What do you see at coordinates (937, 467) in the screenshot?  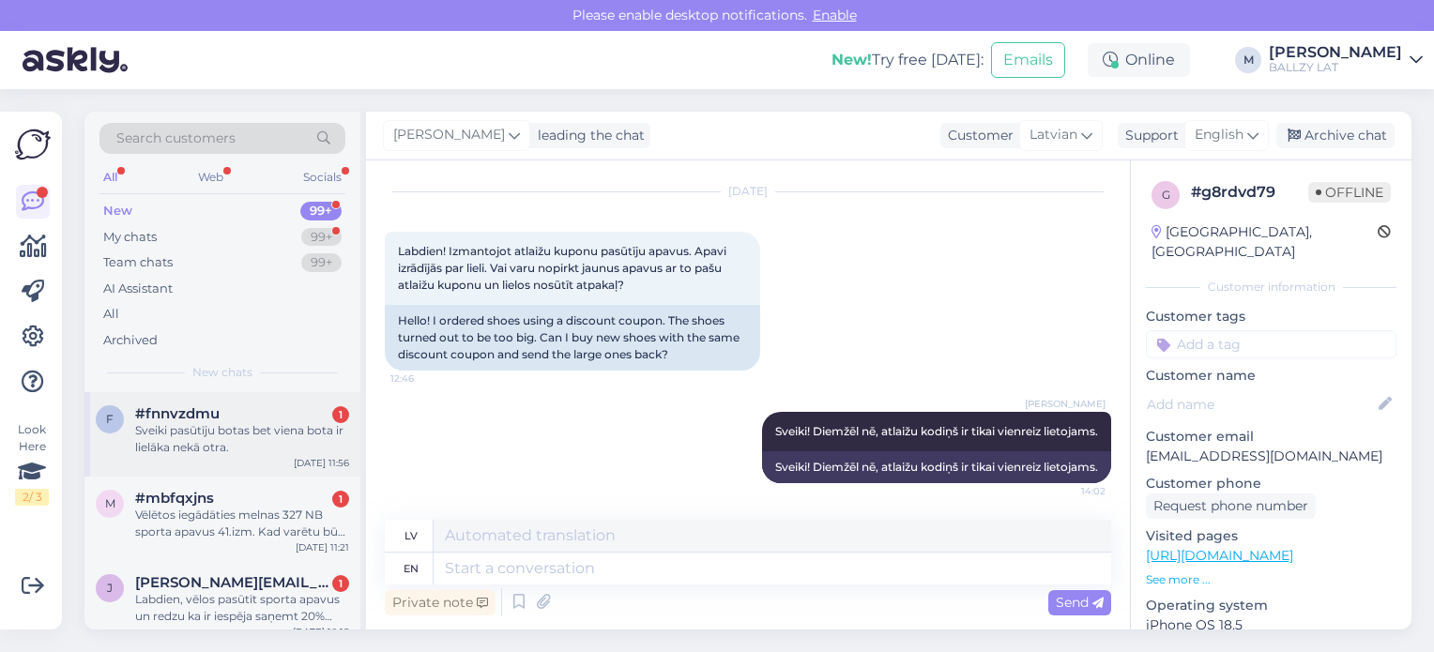 I see `div: Sveiki! Diemžēl nē, atlaižu kodiņš ir tikai vienreiz lietojams.` at bounding box center [937, 467].